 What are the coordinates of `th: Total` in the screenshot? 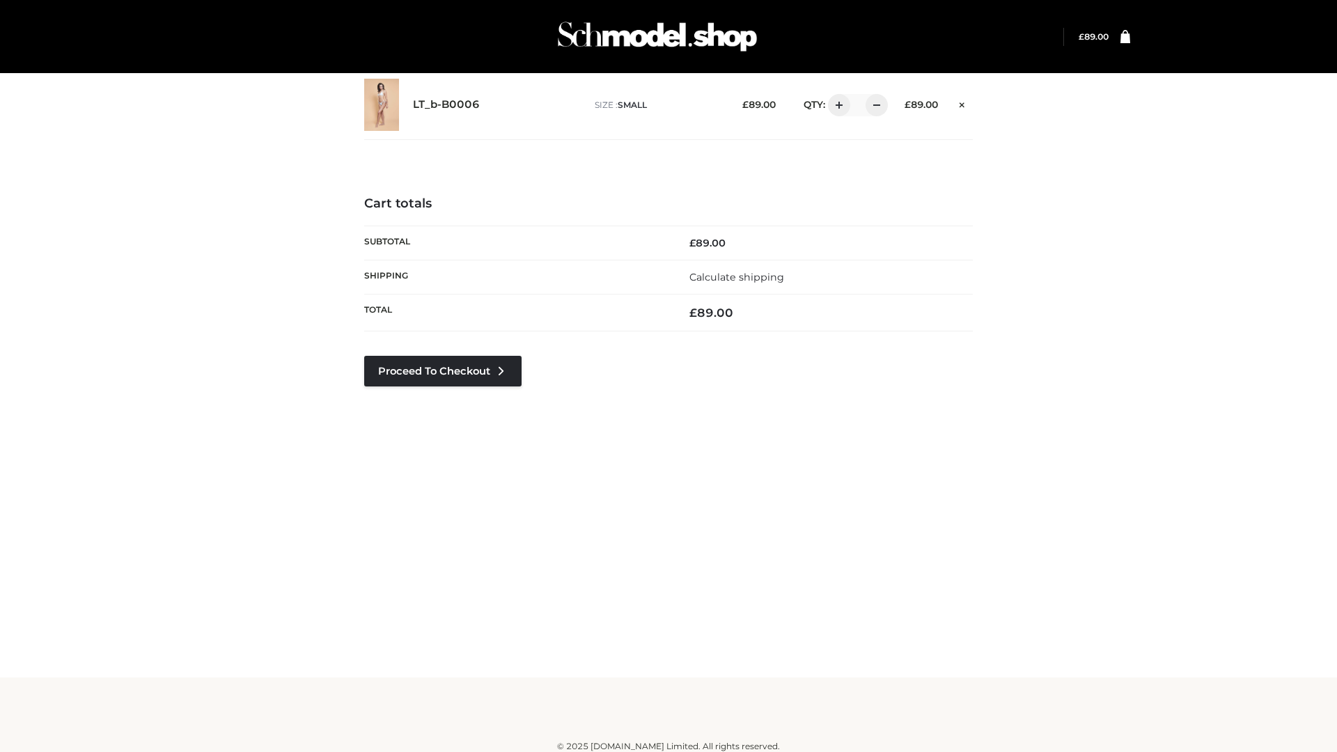 It's located at (516, 313).